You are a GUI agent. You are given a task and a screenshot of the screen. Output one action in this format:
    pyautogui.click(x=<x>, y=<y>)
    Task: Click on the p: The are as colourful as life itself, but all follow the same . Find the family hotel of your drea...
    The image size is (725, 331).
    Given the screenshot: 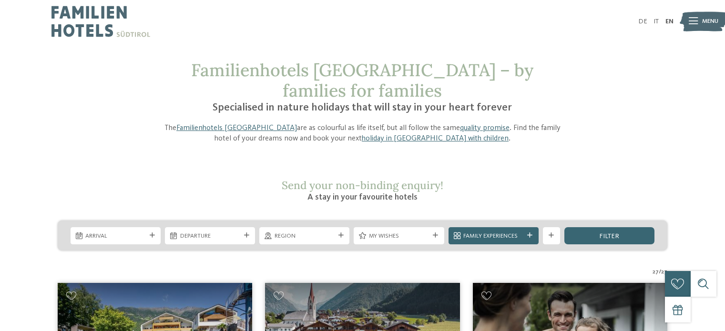 What is the action you would take?
    pyautogui.click(x=363, y=133)
    